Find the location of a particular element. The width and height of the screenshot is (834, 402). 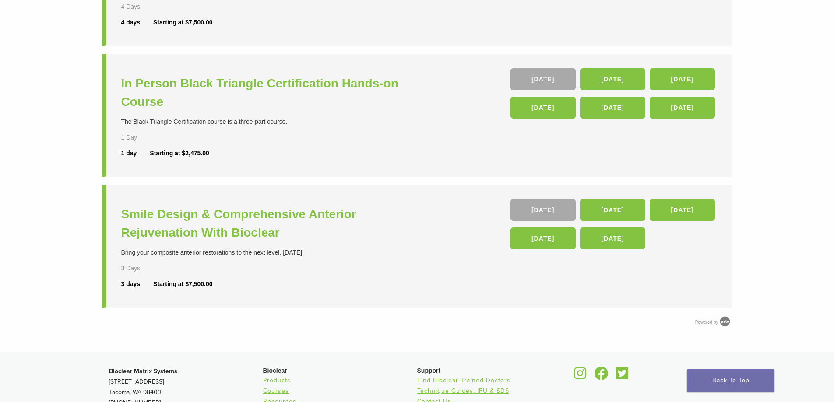

div: 4 Days is located at coordinates (144, 7).